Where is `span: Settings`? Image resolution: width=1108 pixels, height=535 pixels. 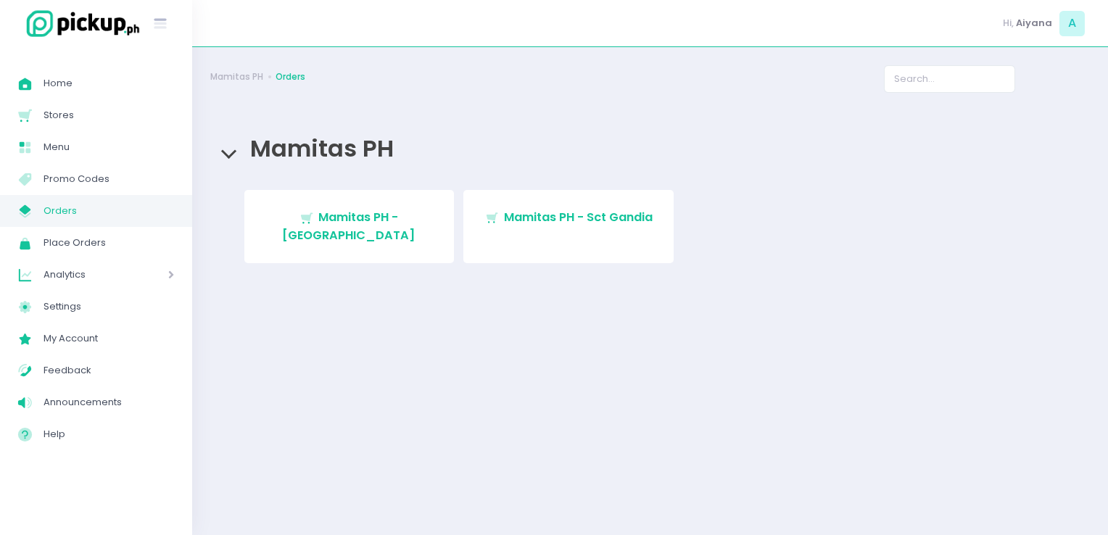
span: Settings is located at coordinates (109, 307).